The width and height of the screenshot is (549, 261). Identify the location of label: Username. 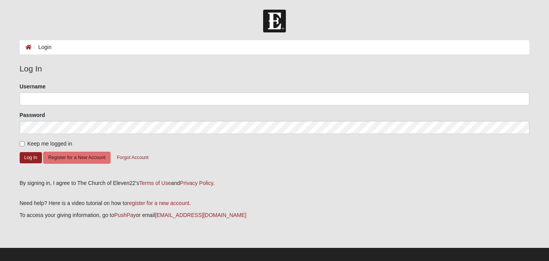
(33, 86).